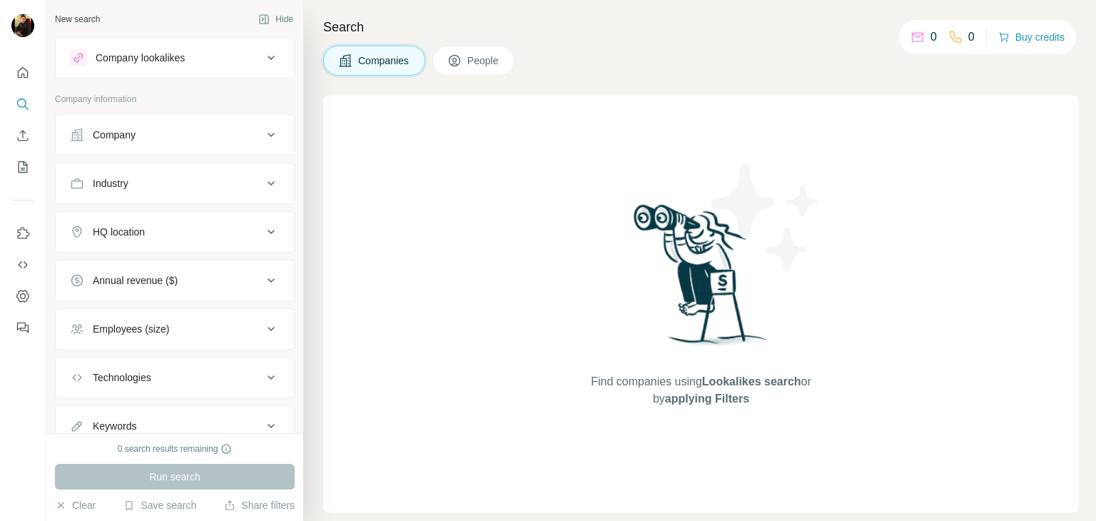  I want to click on div: Employees (size), so click(131, 329).